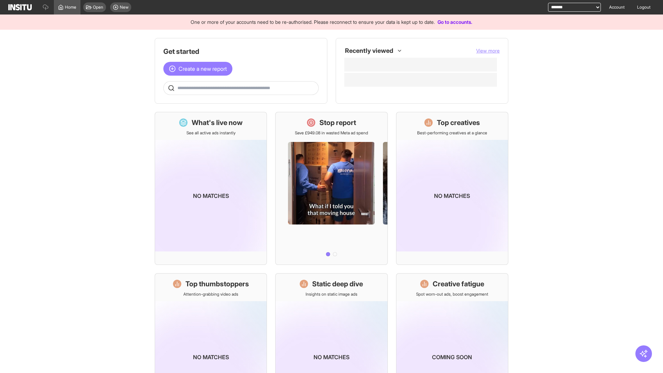 This screenshot has width=663, height=373. What do you see at coordinates (203, 69) in the screenshot?
I see `span: Create a new report` at bounding box center [203, 69].